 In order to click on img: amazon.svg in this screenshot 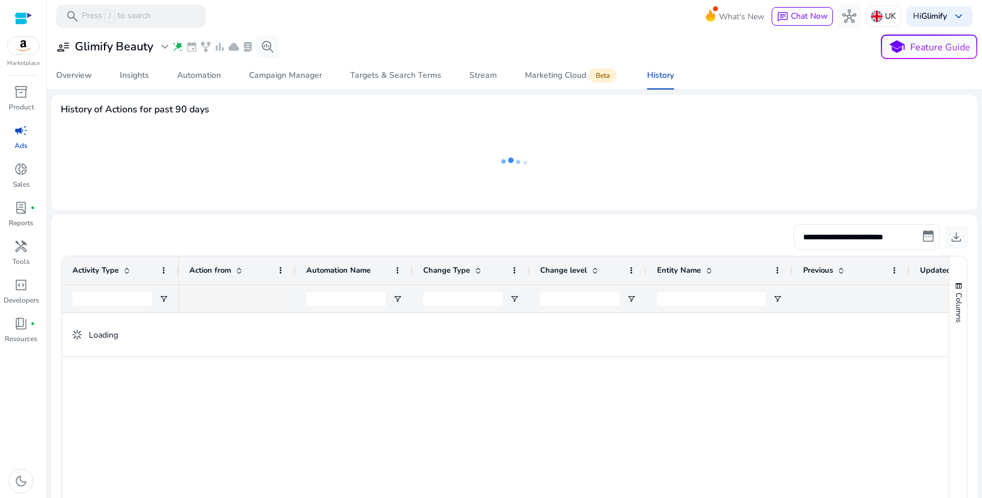, I will do `click(23, 46)`.